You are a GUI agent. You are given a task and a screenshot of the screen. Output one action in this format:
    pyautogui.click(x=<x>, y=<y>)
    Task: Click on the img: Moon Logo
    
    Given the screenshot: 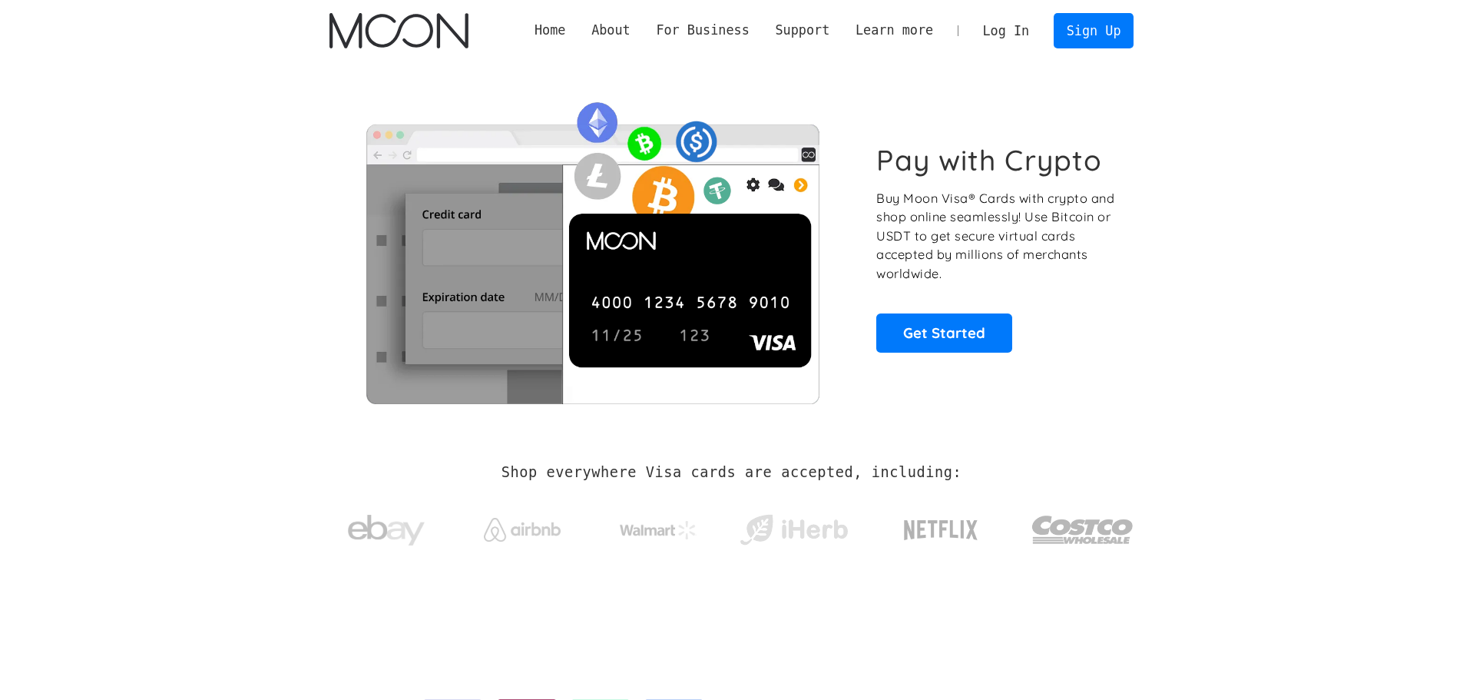 What is the action you would take?
    pyautogui.click(x=399, y=31)
    